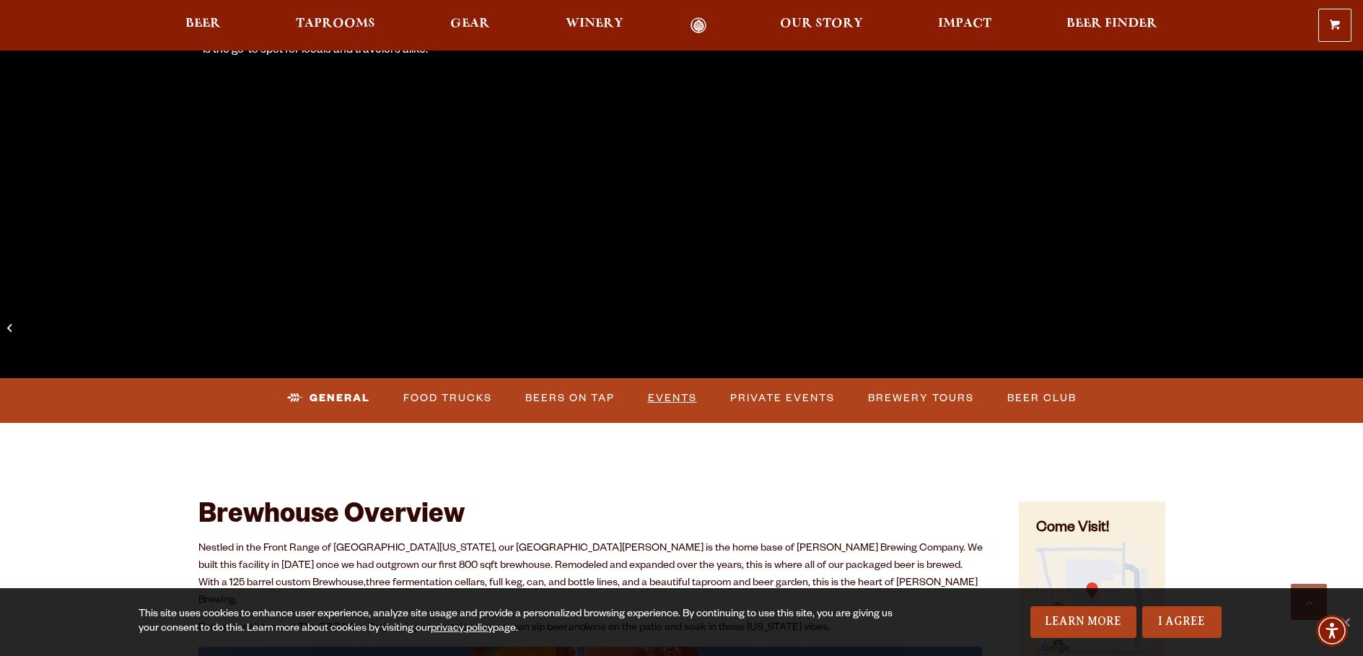 Image resolution: width=1363 pixels, height=656 pixels. Describe the element at coordinates (594, 25) in the screenshot. I see `a: Winery` at that location.